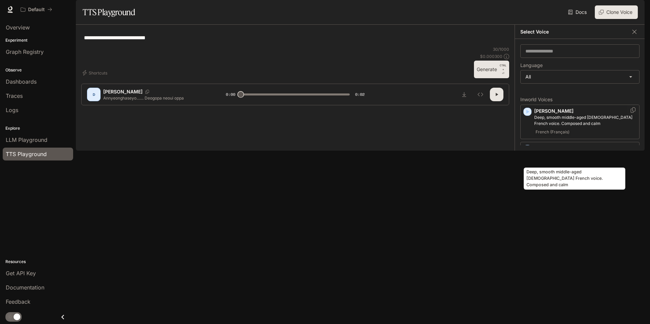 The height and width of the screenshot is (324, 650). Describe the element at coordinates (480, 94) in the screenshot. I see `button: Inspect` at that location.